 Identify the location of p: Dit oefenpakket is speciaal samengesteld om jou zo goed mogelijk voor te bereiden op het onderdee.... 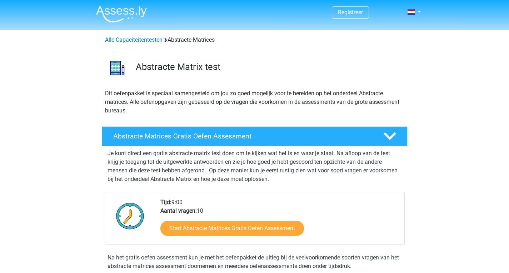
(255, 102).